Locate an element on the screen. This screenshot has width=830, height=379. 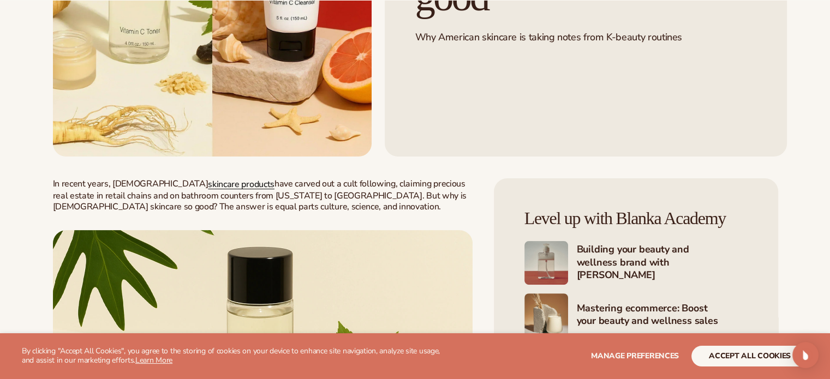
p: By clicking "Accept All Cookies", you agree to the storing of cookies on your device to enhance s... is located at coordinates (237, 356).